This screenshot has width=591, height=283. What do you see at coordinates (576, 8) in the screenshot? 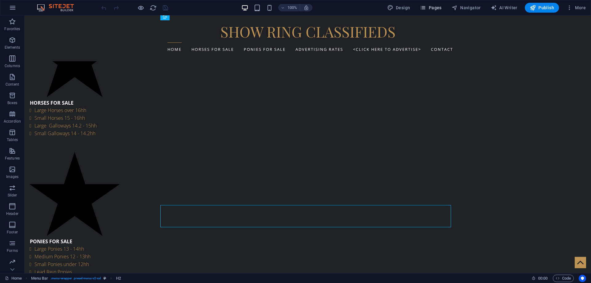
I see `span: More` at bounding box center [576, 8].